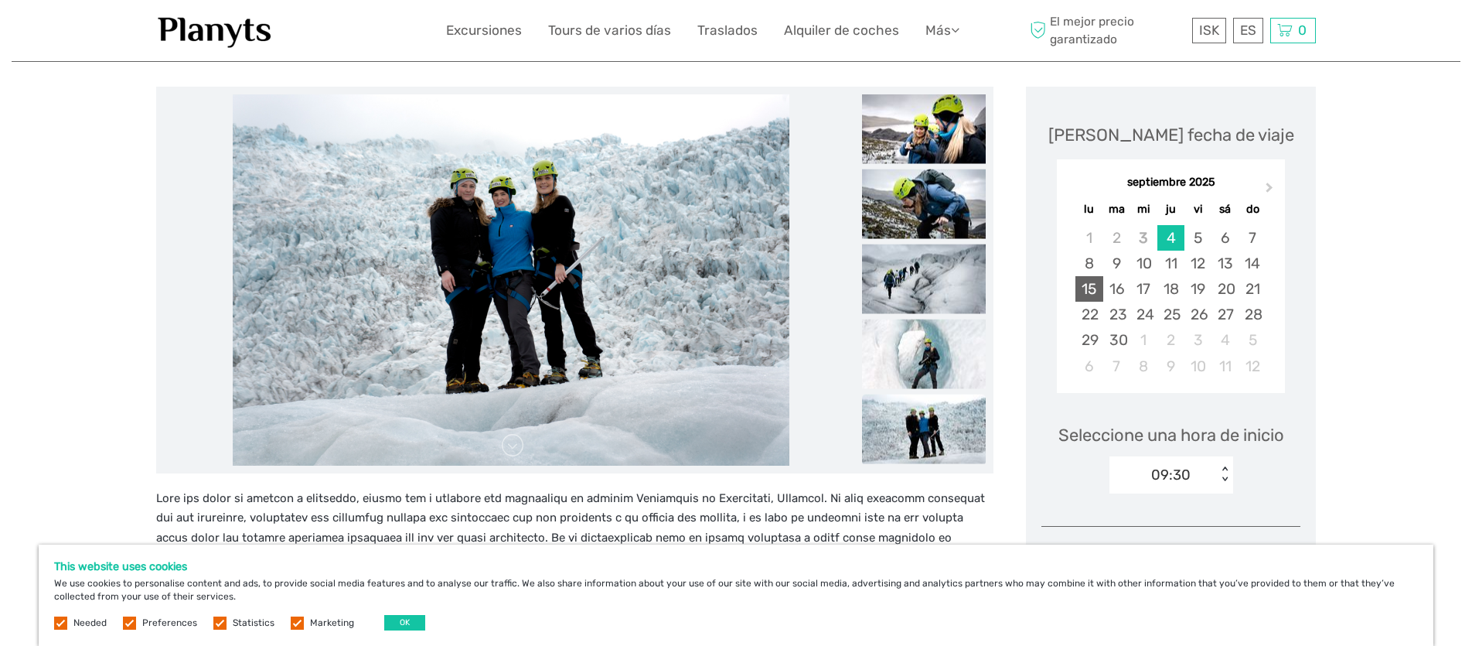 The height and width of the screenshot is (646, 1472). I want to click on div: Choose lunes, 29 de septiembre de 2025, so click(1089, 339).